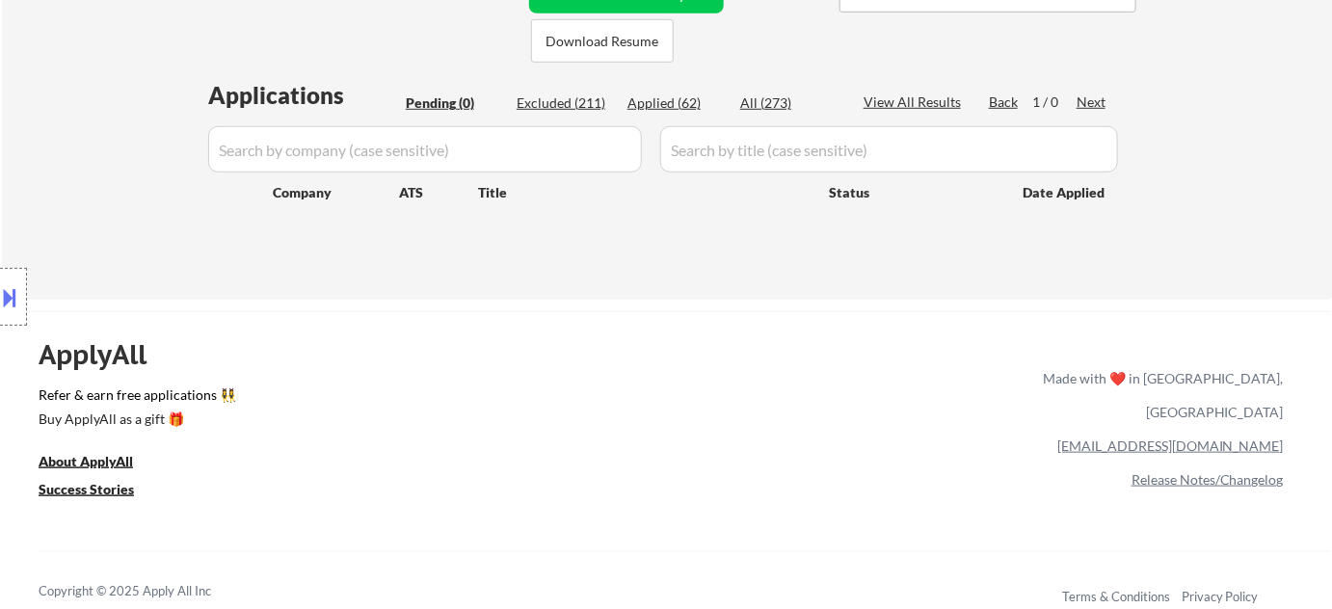  What do you see at coordinates (439, 193) in the screenshot?
I see `div: ATS` at bounding box center [439, 193].